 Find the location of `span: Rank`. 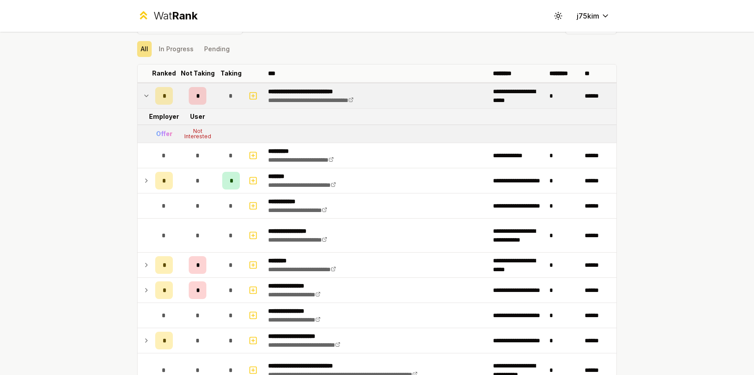

span: Rank is located at coordinates (185, 15).